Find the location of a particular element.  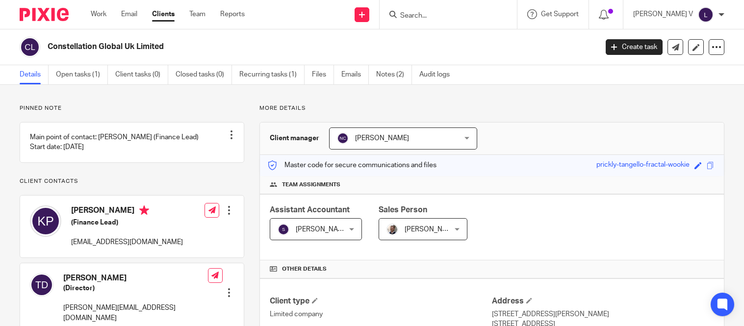

p: More details is located at coordinates (492, 108).